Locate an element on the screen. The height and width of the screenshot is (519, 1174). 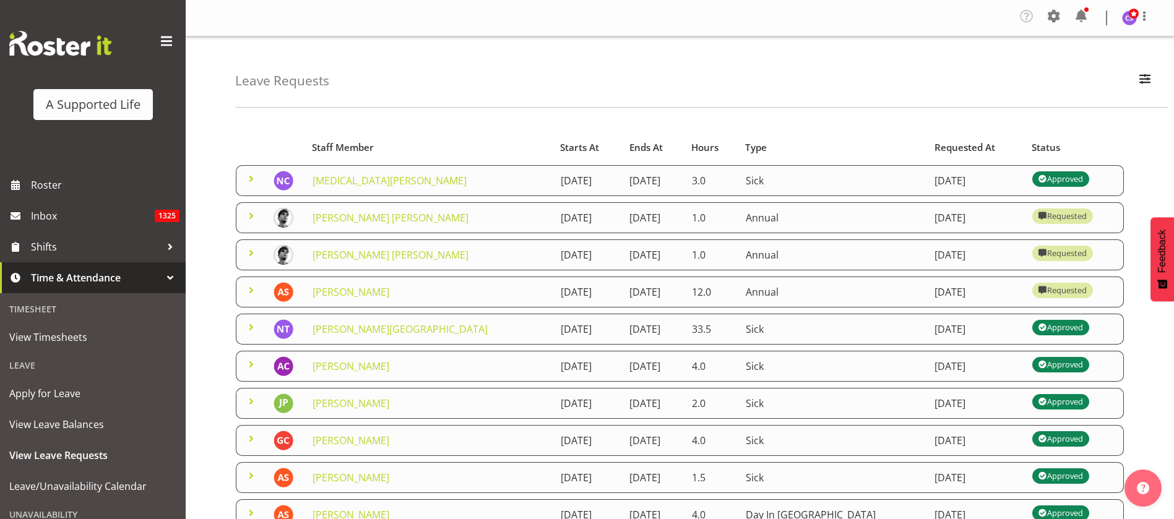
span: Apply for Leave is located at coordinates (93, 394).